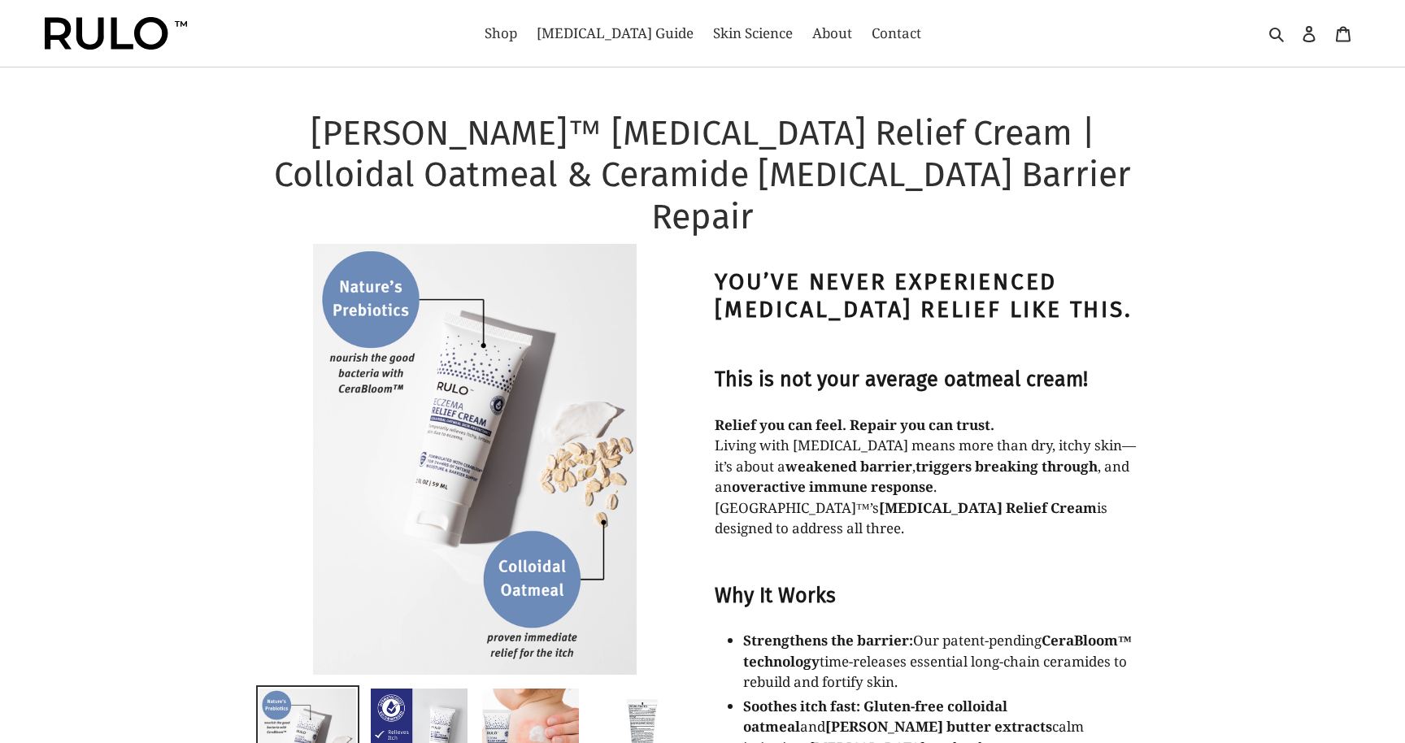 The width and height of the screenshot is (1405, 743). I want to click on a: Skin Science, so click(753, 33).